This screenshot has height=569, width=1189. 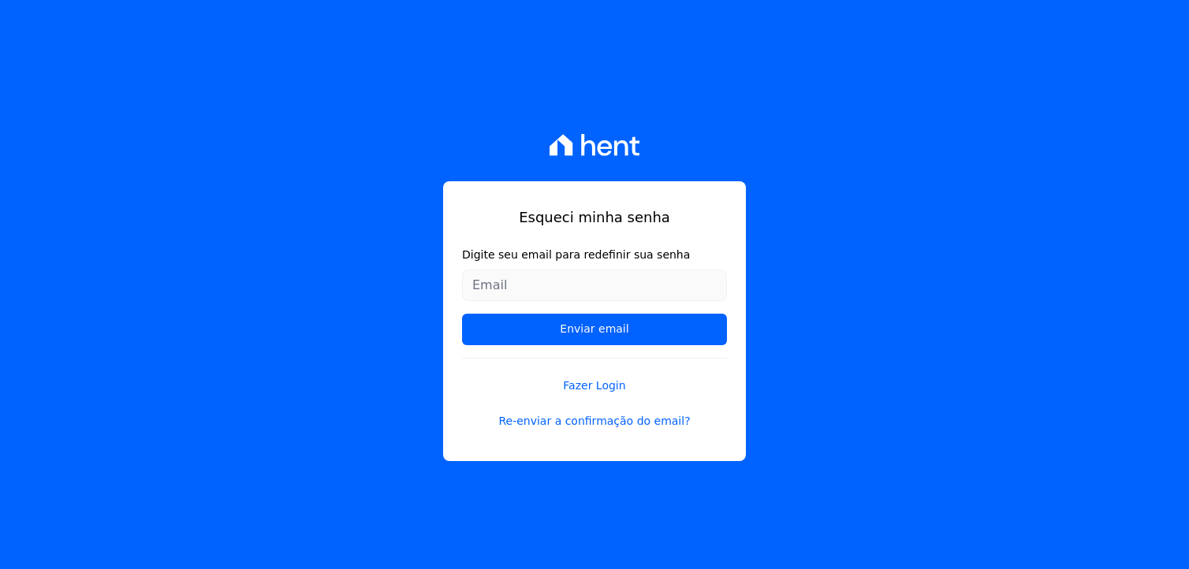 I want to click on label: Digite seu email para redefinir sua senha, so click(x=594, y=255).